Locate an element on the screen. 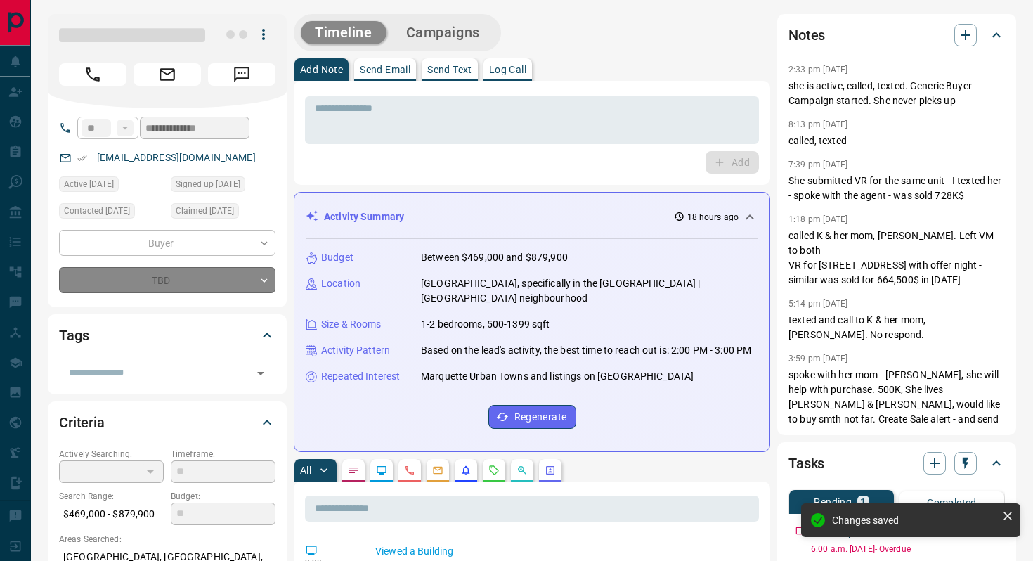  h2: Criteria is located at coordinates (82, 422).